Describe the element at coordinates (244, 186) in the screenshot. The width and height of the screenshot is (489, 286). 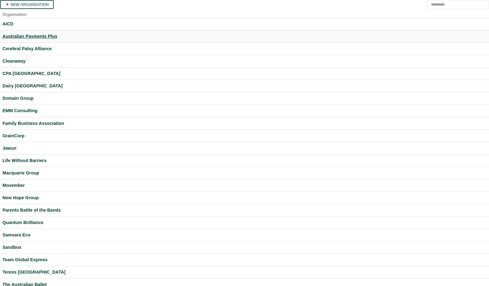
I see `div: Movember` at that location.